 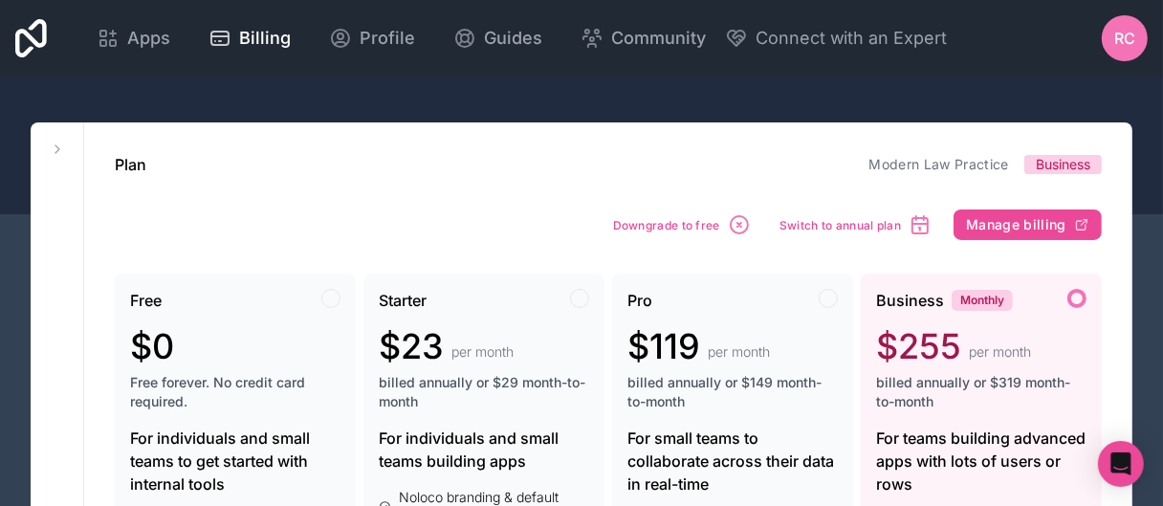 What do you see at coordinates (1027, 225) in the screenshot?
I see `button: Manage billing` at bounding box center [1027, 225].